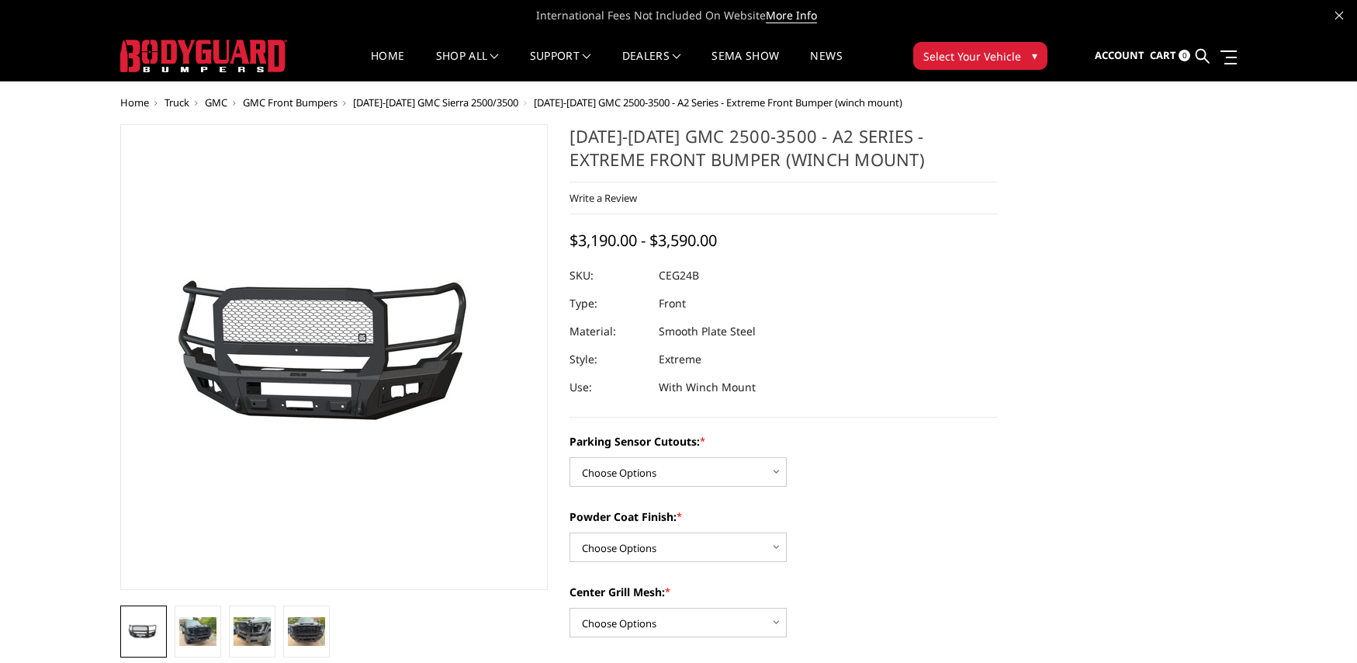  I want to click on span: GMC Front Bumpers, so click(290, 102).